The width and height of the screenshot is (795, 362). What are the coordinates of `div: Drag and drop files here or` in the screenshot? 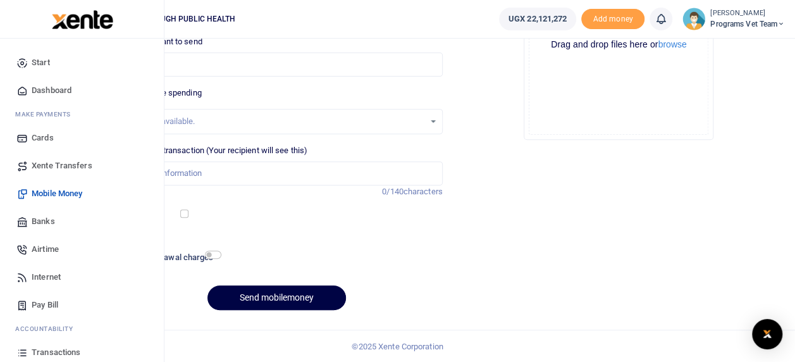 It's located at (618, 44).